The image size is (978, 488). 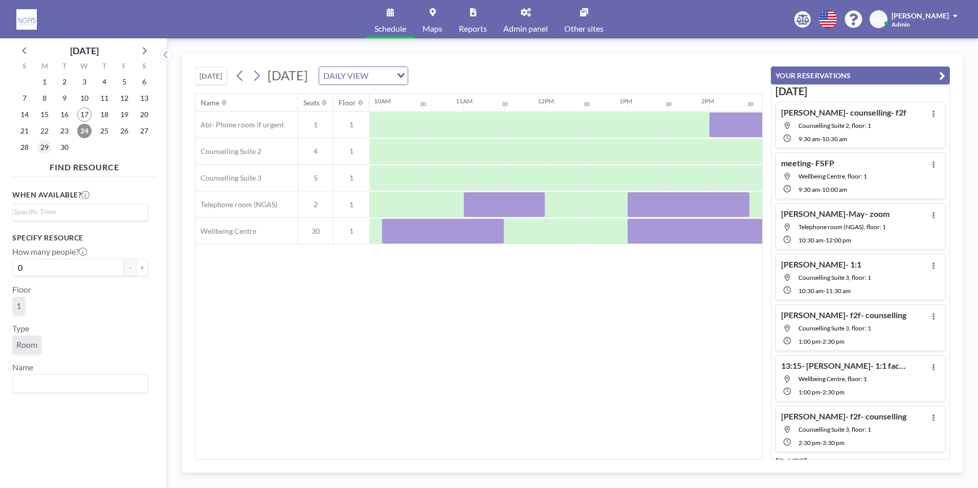 I want to click on div: 11AM, so click(x=464, y=101).